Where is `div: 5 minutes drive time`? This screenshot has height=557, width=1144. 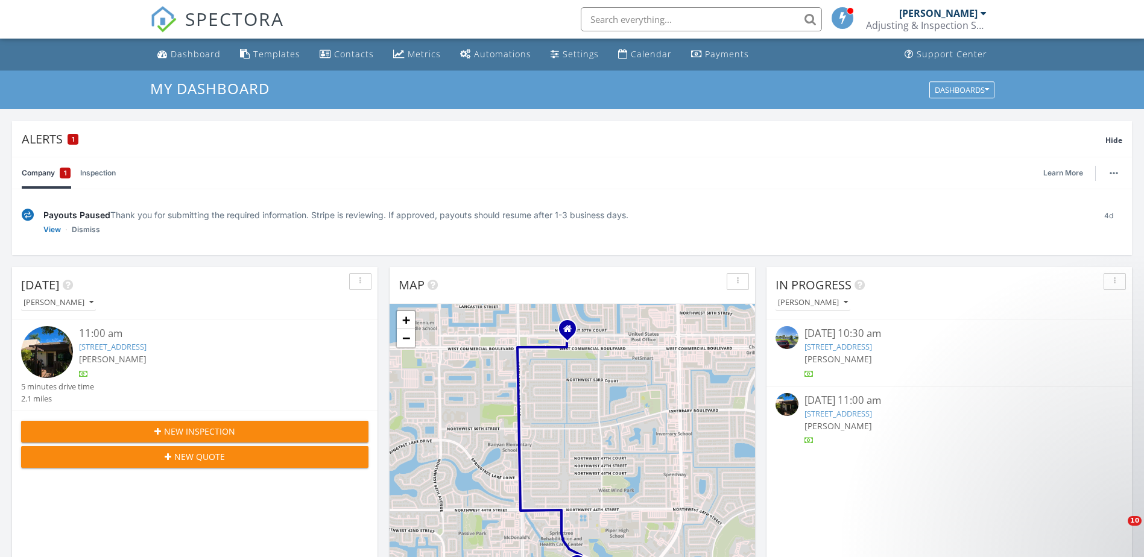
div: 5 minutes drive time is located at coordinates (57, 387).